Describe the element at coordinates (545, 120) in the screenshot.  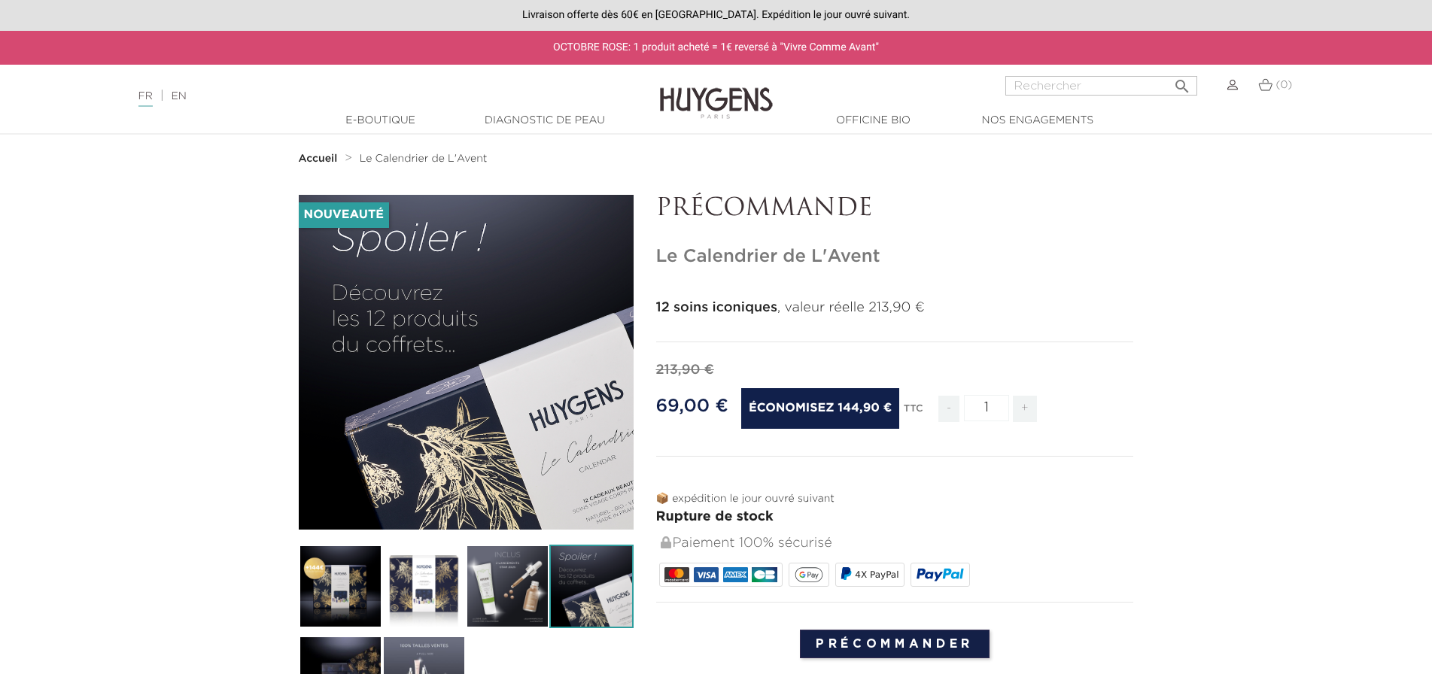
I see `a: Diagnostic de peau` at that location.